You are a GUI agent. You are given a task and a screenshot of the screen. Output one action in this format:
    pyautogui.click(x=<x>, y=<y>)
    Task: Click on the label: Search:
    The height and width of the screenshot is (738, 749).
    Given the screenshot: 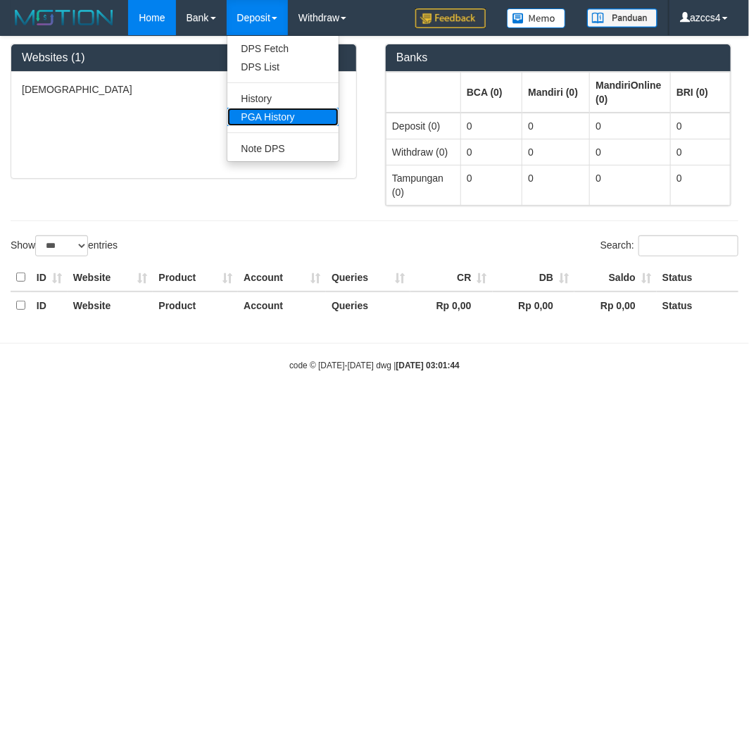 What is the action you would take?
    pyautogui.click(x=670, y=246)
    